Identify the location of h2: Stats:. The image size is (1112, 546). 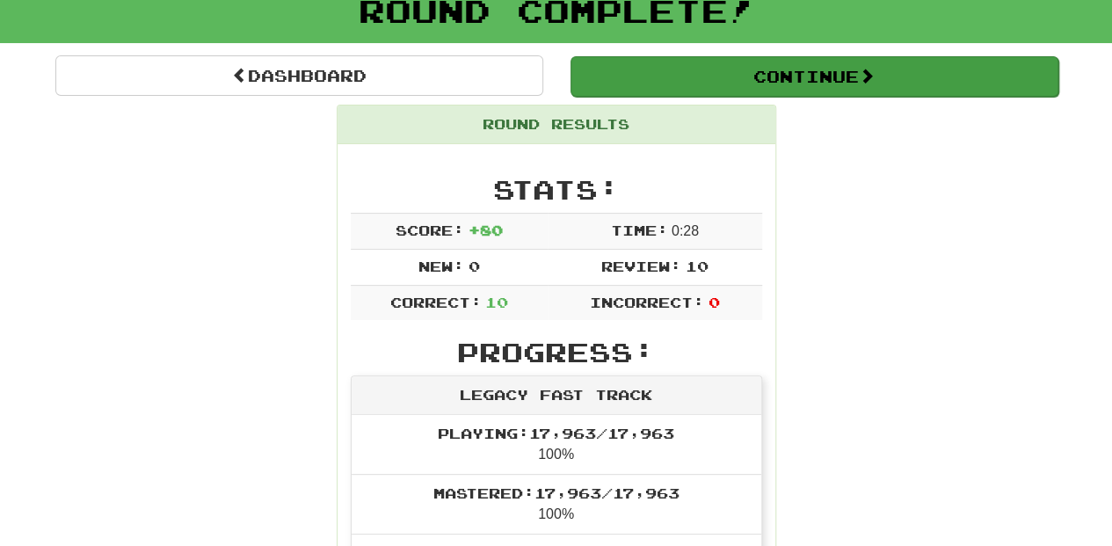
(556, 189).